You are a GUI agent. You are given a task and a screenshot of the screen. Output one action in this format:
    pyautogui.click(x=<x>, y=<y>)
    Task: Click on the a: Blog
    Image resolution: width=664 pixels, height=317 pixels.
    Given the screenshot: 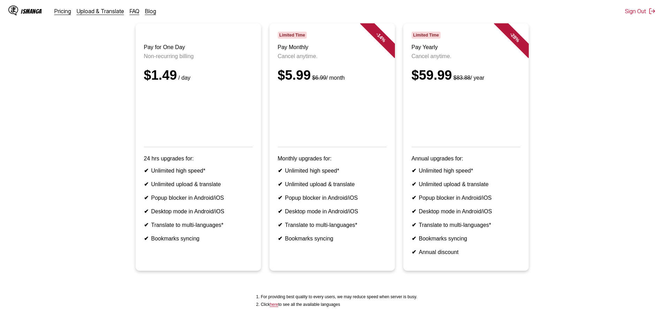 What is the action you would take?
    pyautogui.click(x=150, y=11)
    